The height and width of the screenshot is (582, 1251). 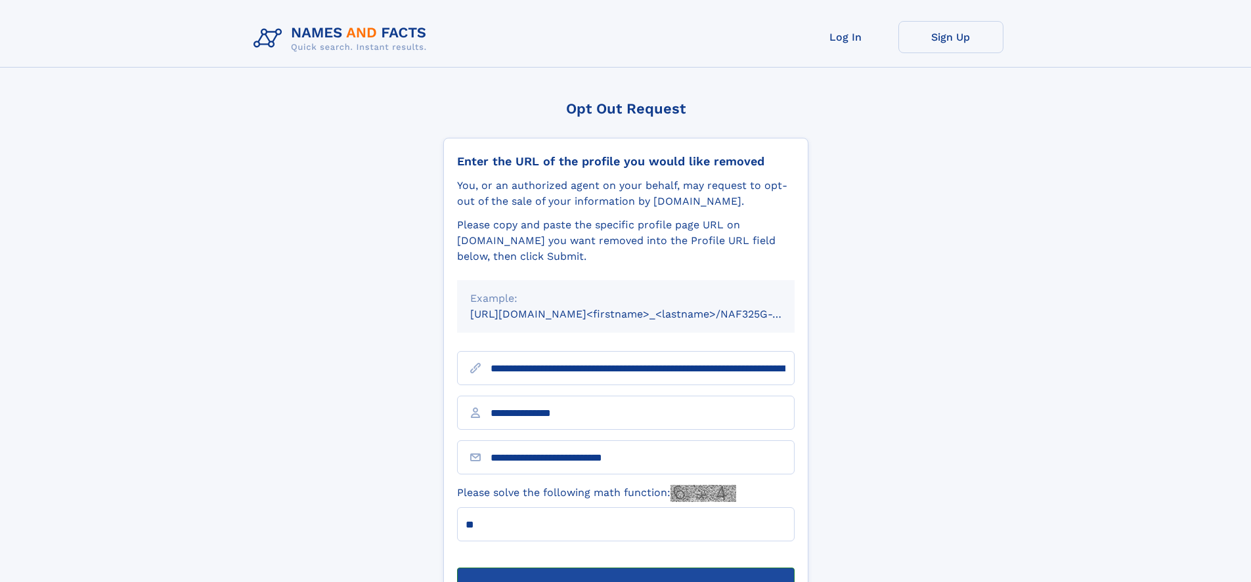 I want to click on a: Log In, so click(x=846, y=37).